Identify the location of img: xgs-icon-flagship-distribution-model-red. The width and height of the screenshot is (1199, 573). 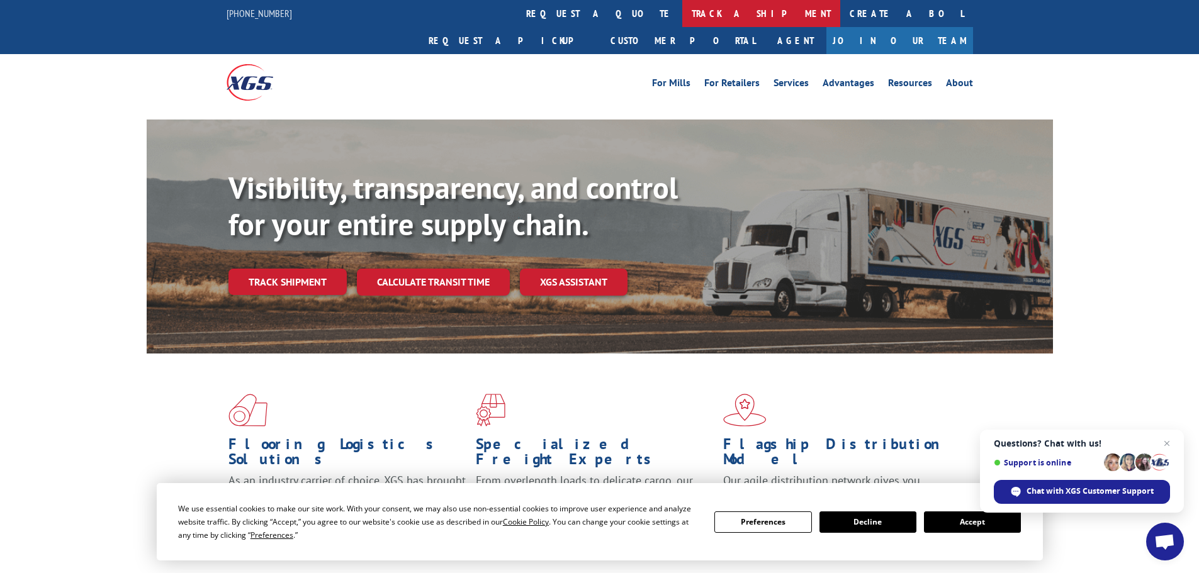
(744, 410).